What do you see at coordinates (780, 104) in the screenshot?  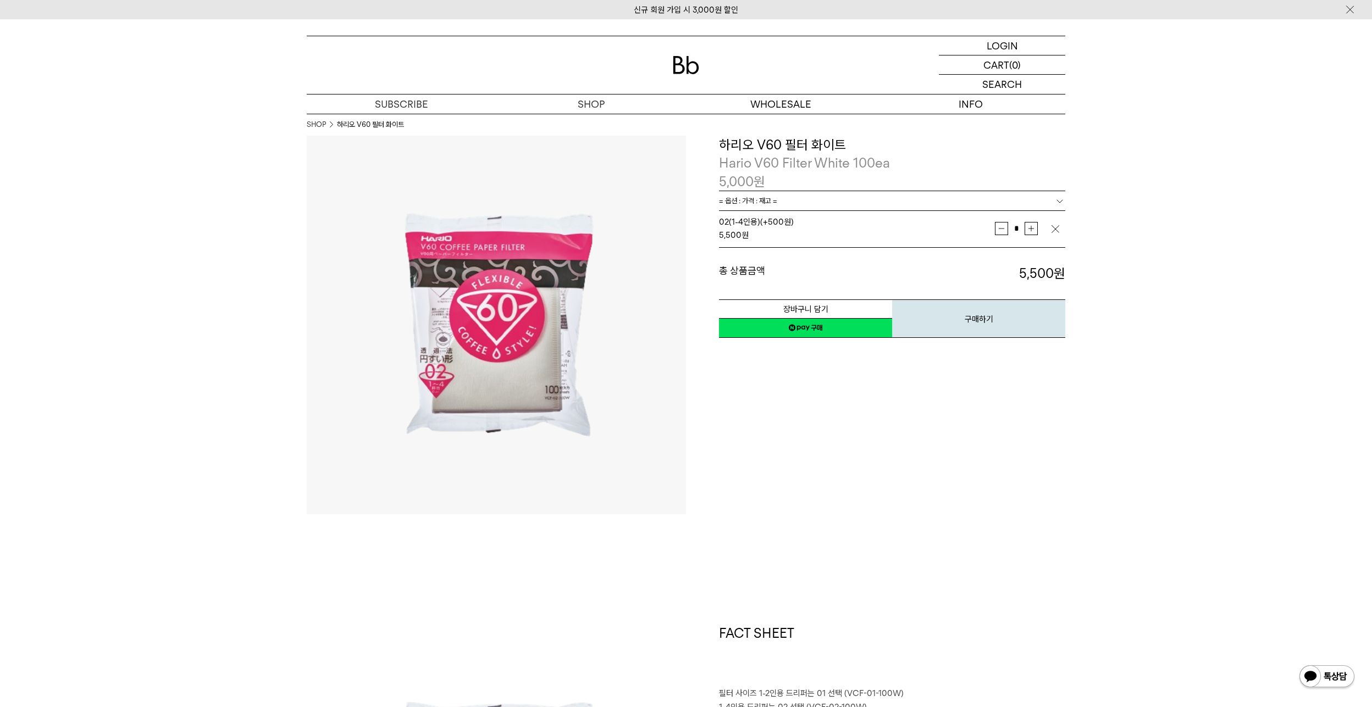 I see `p: WHOLESALE` at bounding box center [780, 104].